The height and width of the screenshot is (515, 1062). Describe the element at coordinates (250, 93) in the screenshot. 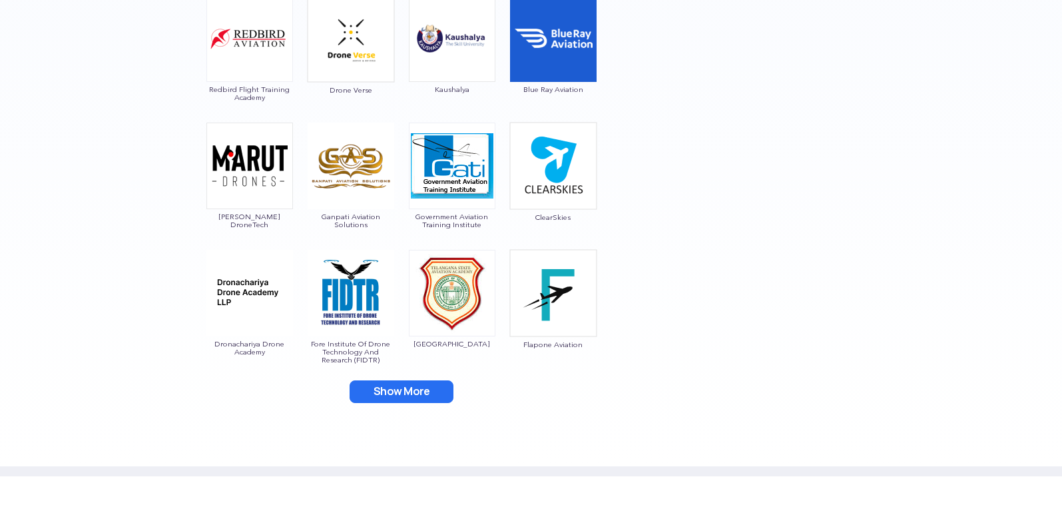

I see `span: Redbird Flight Training Academy` at that location.